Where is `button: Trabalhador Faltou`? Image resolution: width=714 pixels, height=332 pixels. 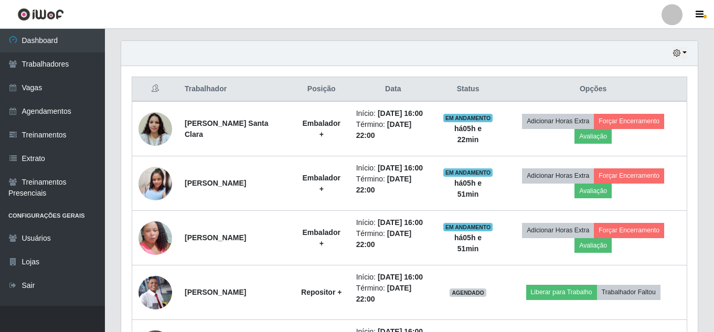 button: Trabalhador Faltou is located at coordinates (628, 292).